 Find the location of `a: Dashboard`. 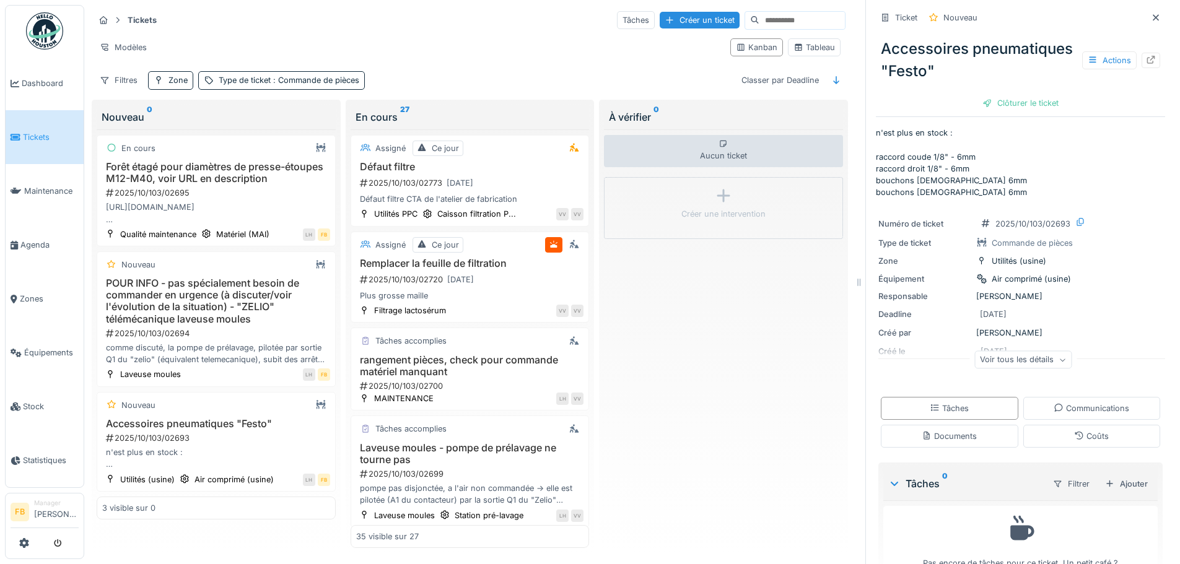

a: Dashboard is located at coordinates (45, 83).